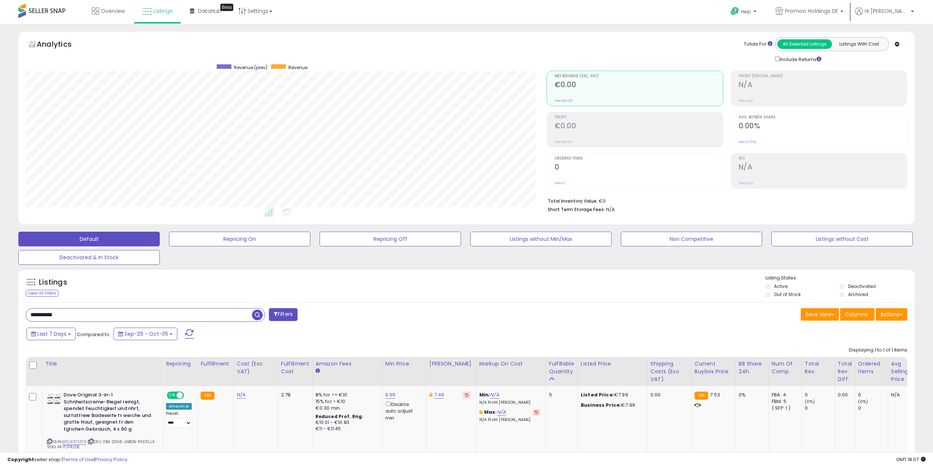  Describe the element at coordinates (511, 363) in the screenshot. I see `div: Markup on Cost` at that location.